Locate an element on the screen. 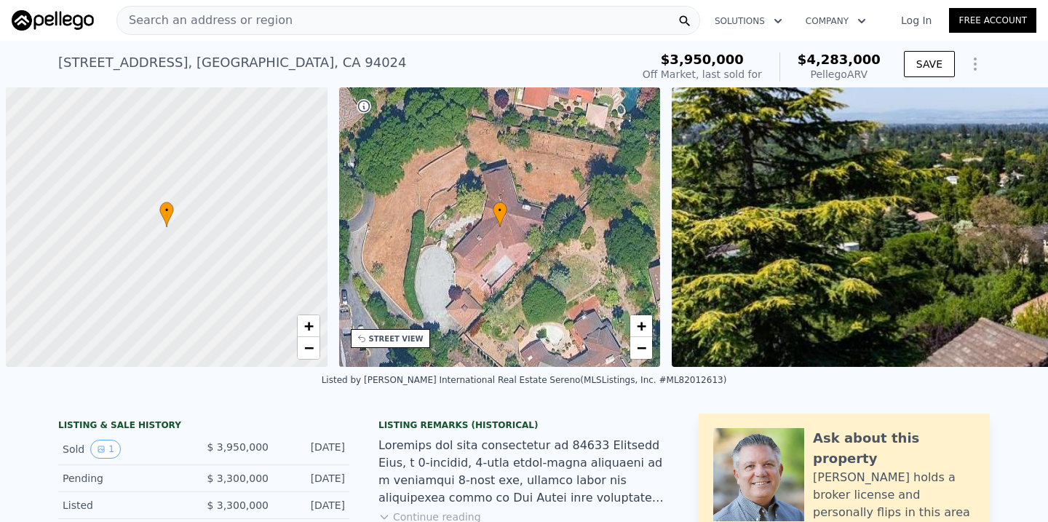 The height and width of the screenshot is (522, 1048). div: Loremips dol sita consectetur ad 84633 Elitsedd Eius, t 0-incidid, 4-utla etdol-magna aliquaeni a... is located at coordinates (524, 472).